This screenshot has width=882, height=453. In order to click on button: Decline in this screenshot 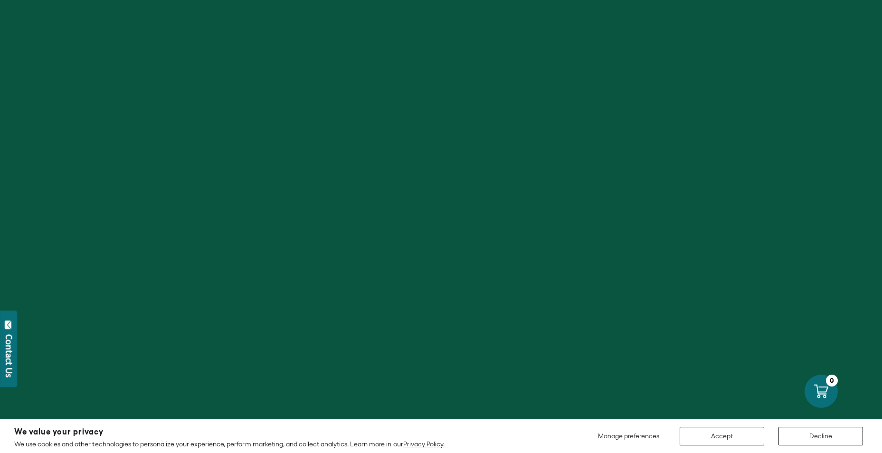, I will do `click(821, 436)`.